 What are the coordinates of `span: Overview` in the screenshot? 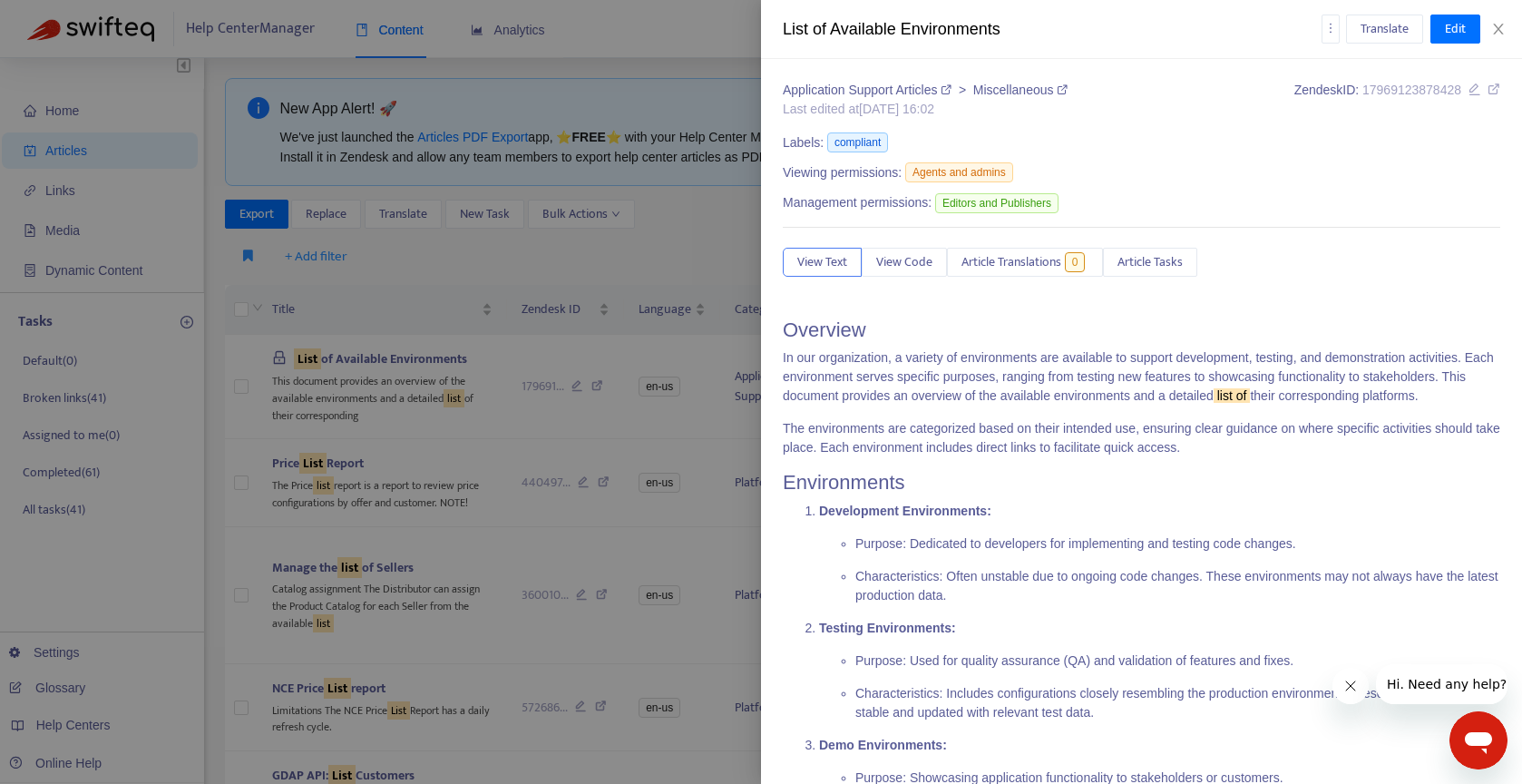 It's located at (825, 329).